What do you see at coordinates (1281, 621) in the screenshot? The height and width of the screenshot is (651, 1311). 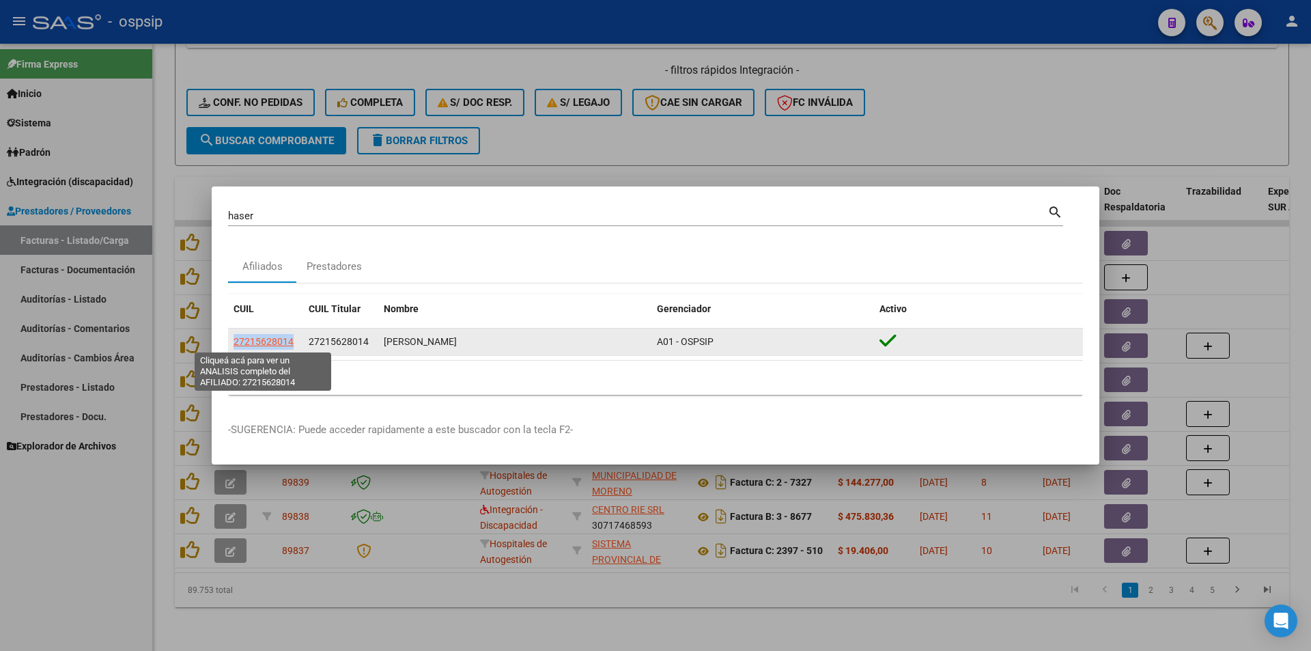 I see `div: Open Intercom Messenger` at bounding box center [1281, 621].